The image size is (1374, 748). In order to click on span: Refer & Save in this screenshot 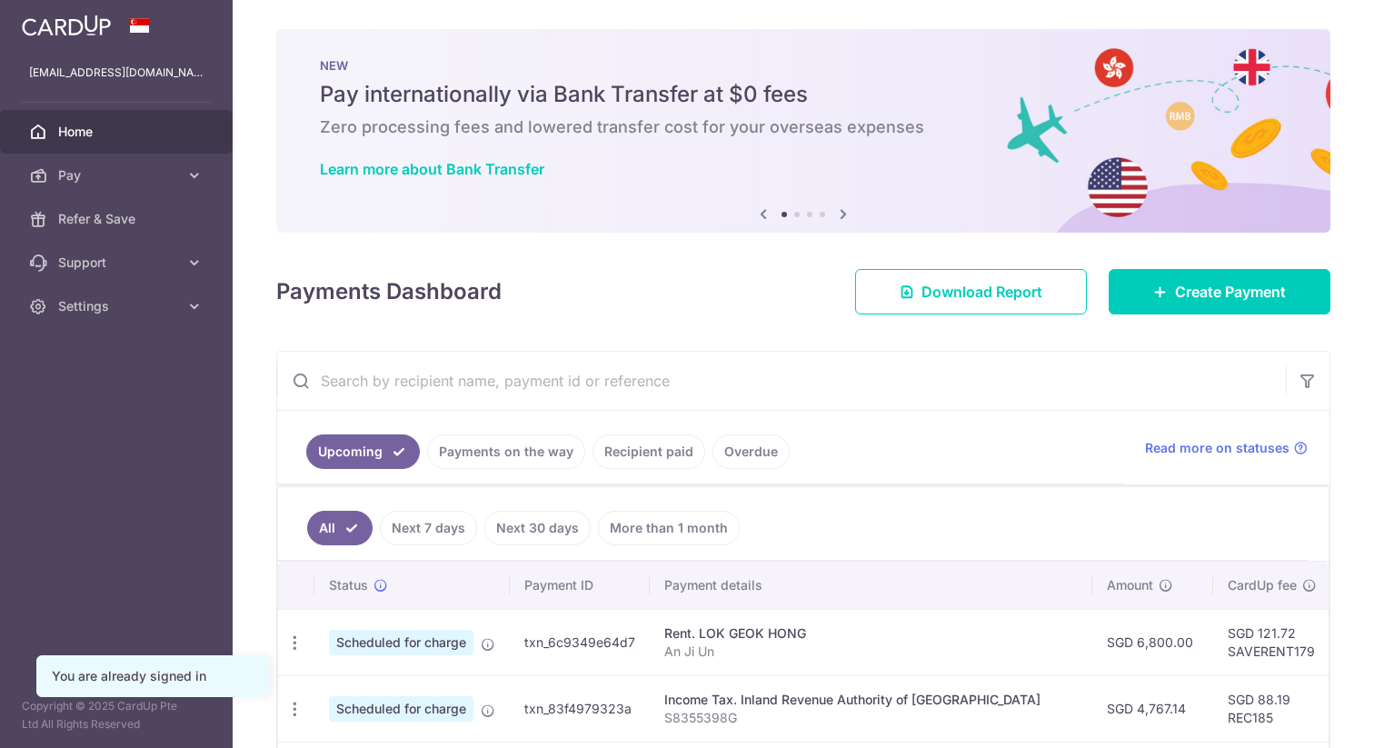, I will do `click(118, 219)`.